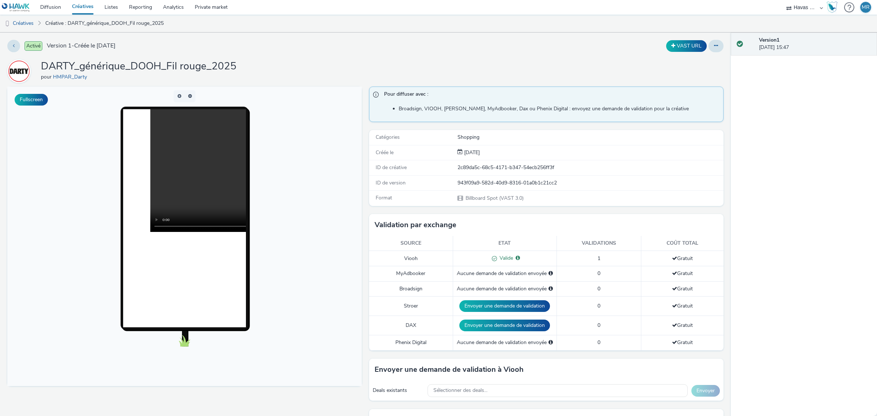  What do you see at coordinates (387, 137) in the screenshot?
I see `span: Catégories` at bounding box center [387, 137].